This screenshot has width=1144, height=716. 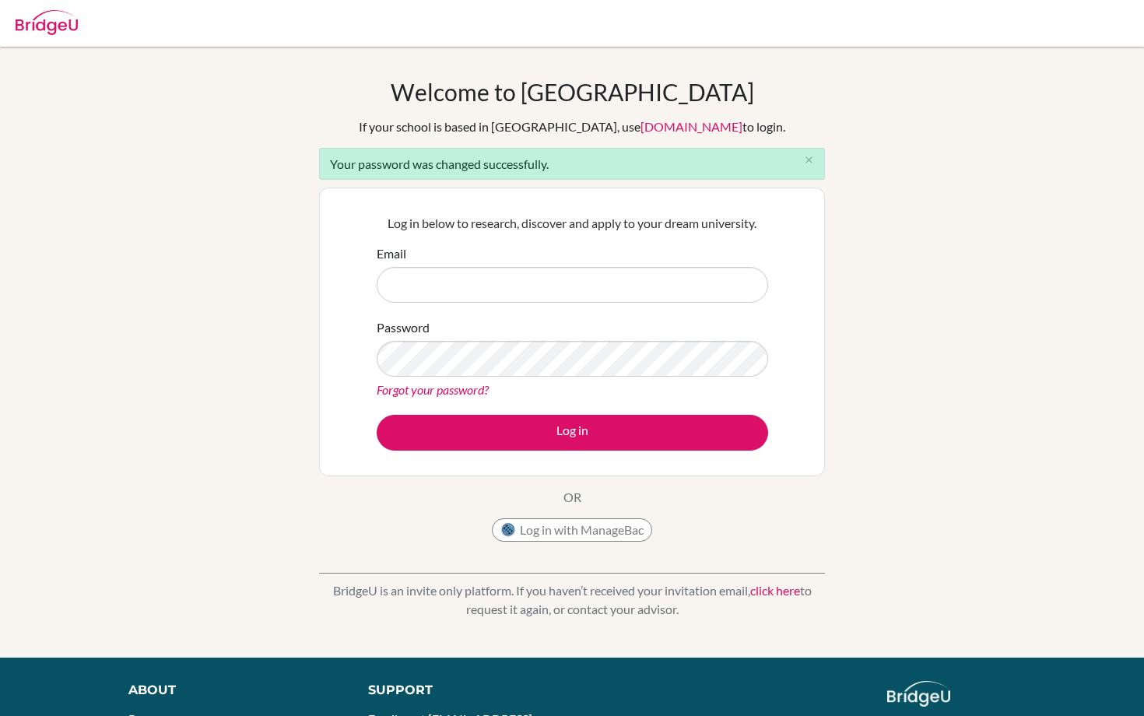 I want to click on img: Bridge-U, so click(x=47, y=23).